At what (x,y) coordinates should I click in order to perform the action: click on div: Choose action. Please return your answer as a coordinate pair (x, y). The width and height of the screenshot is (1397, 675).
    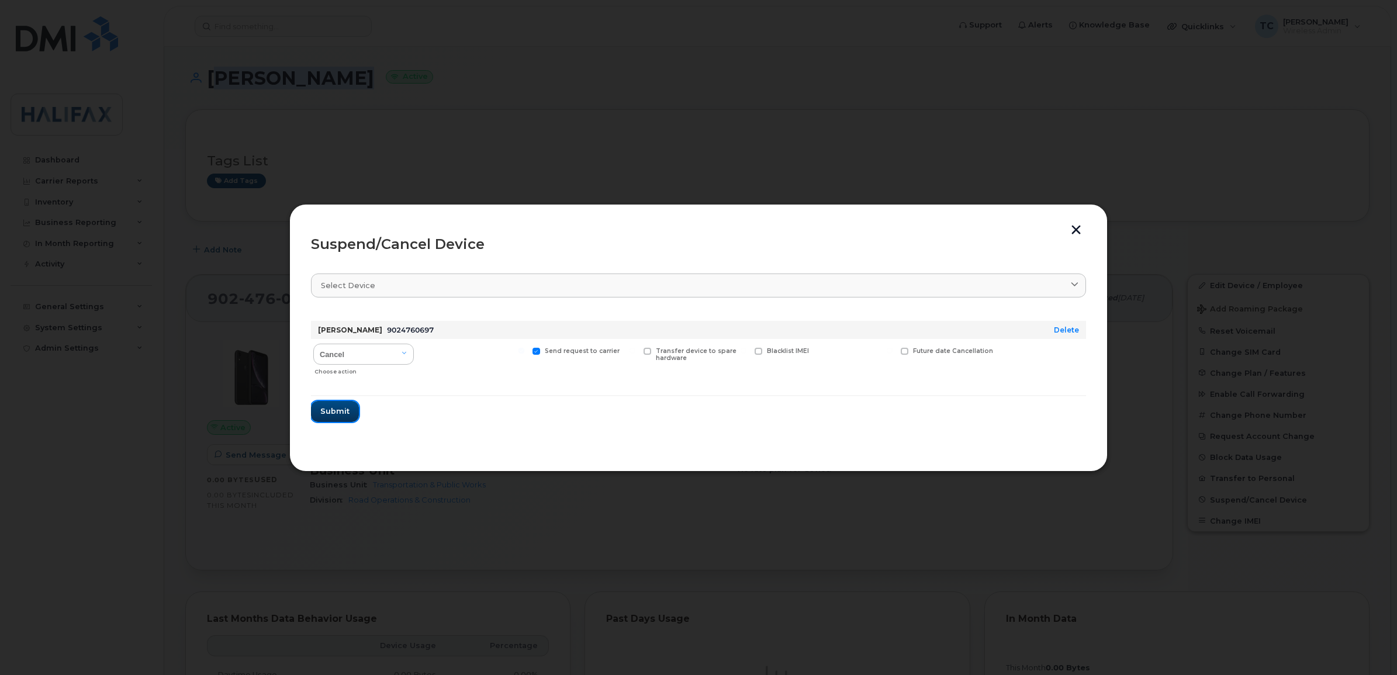
    Looking at the image, I should click on (364, 370).